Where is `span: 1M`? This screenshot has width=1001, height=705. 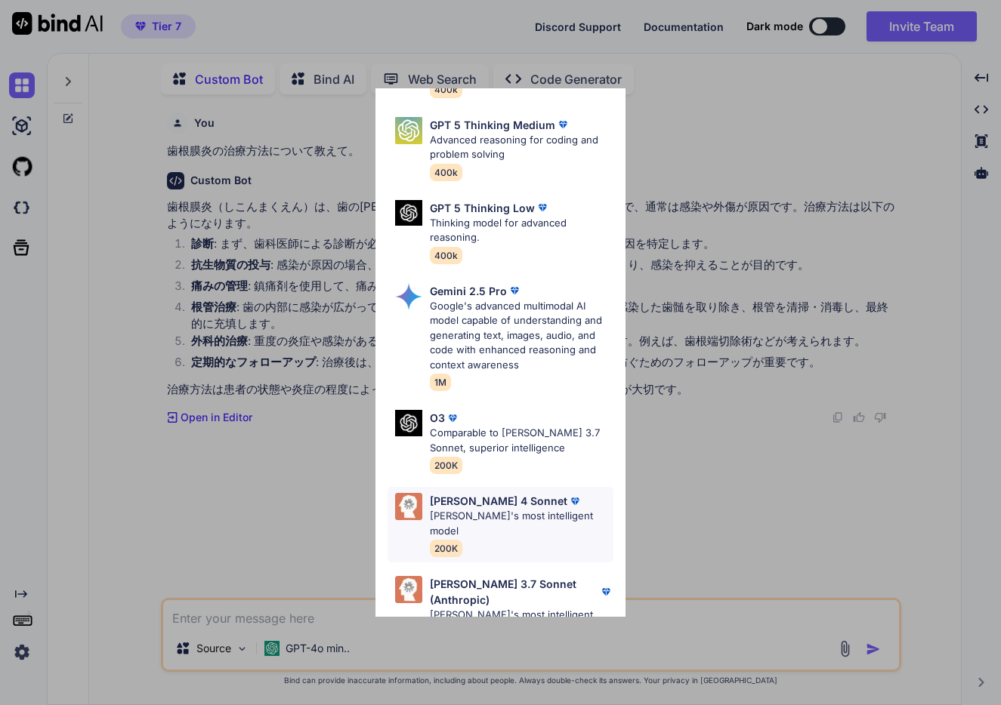
span: 1M is located at coordinates (440, 382).